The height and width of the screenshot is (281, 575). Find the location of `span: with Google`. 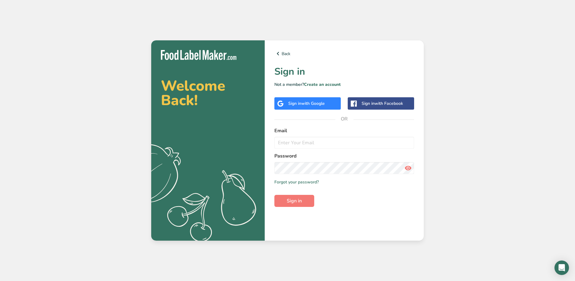

span: with Google is located at coordinates (313, 103).